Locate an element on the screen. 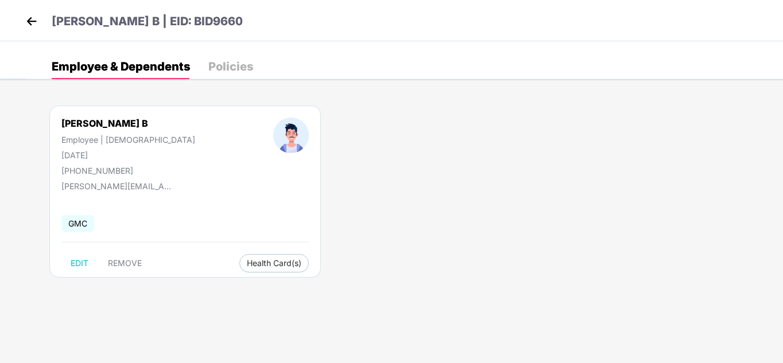 Image resolution: width=783 pixels, height=363 pixels. span: EDIT is located at coordinates (79, 264).